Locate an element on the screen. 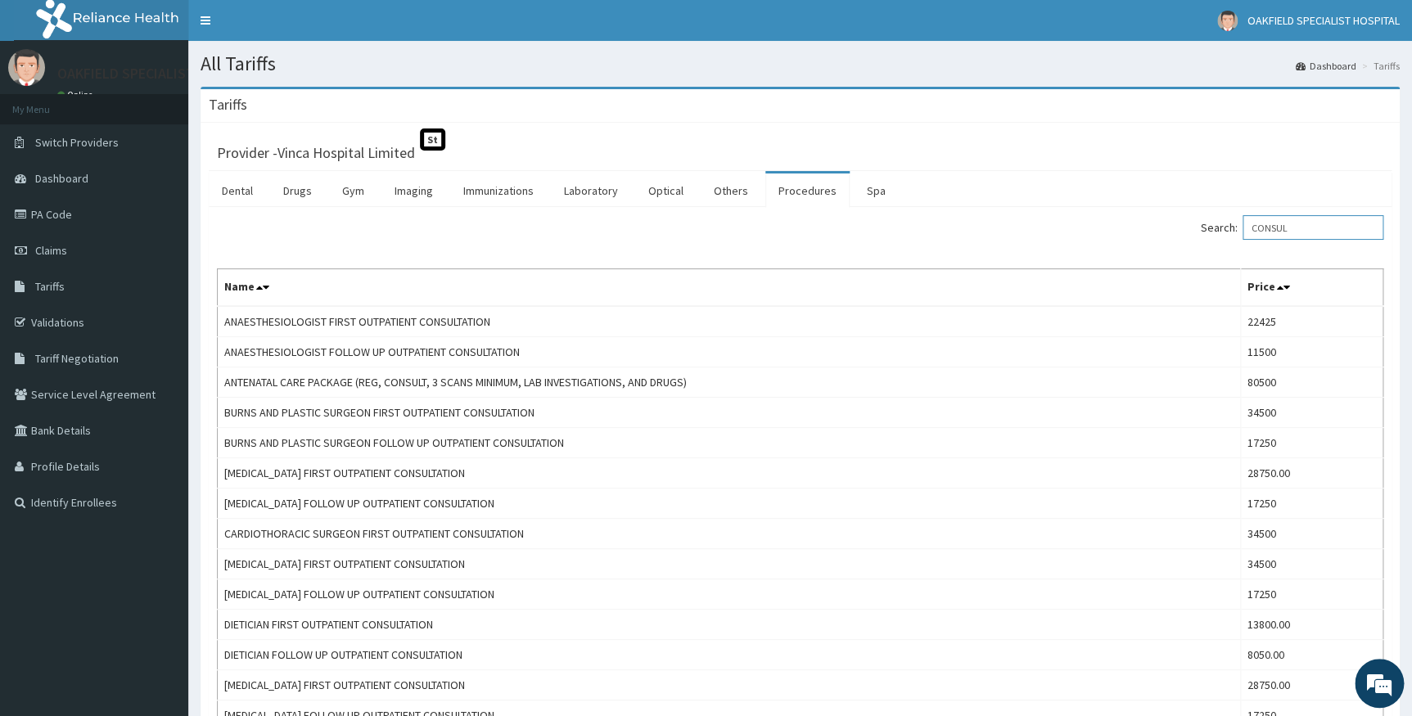  td: BURNS AND PLASTIC SURGEON FIRST OUTPATIENT CONSULTATION is located at coordinates (729, 412).